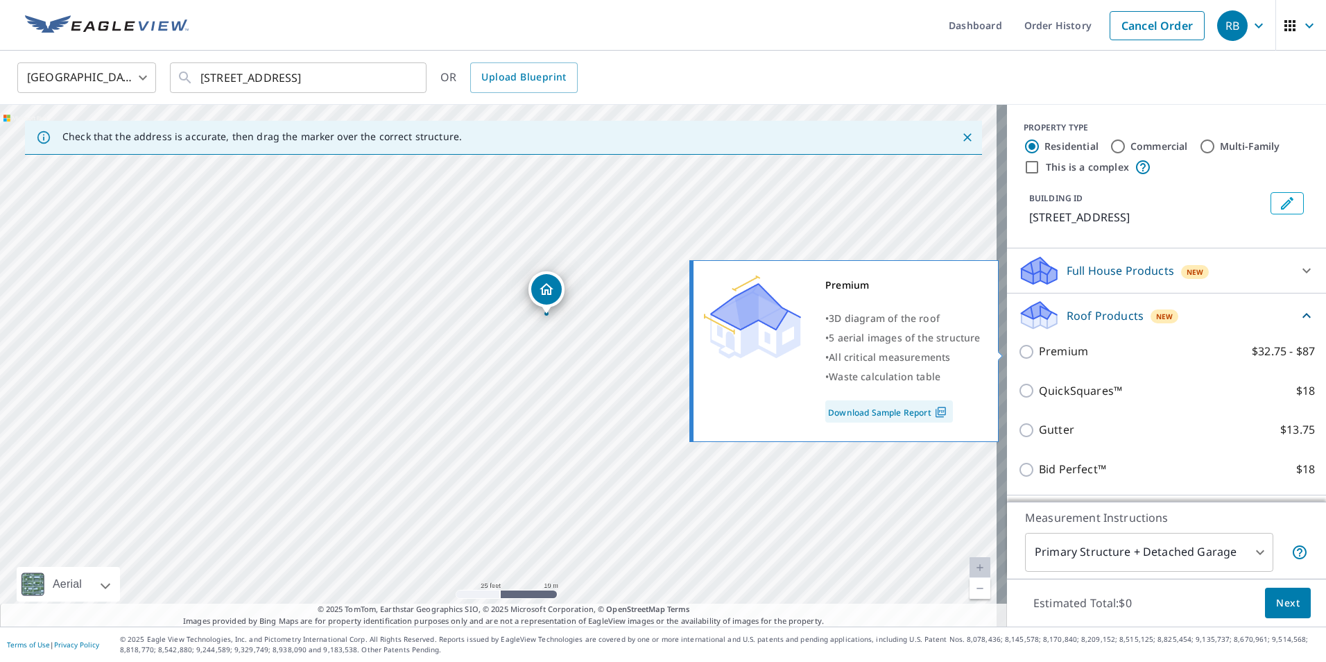  What do you see at coordinates (904, 337) in the screenshot?
I see `span: 5 aerial images of the structure` at bounding box center [904, 337].